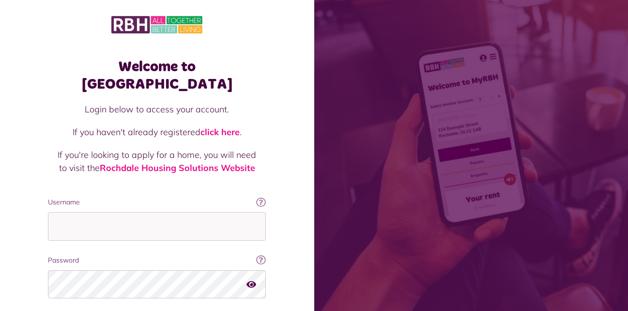  What do you see at coordinates (157, 132) in the screenshot?
I see `p: If you haven't already registered .` at bounding box center [157, 132].